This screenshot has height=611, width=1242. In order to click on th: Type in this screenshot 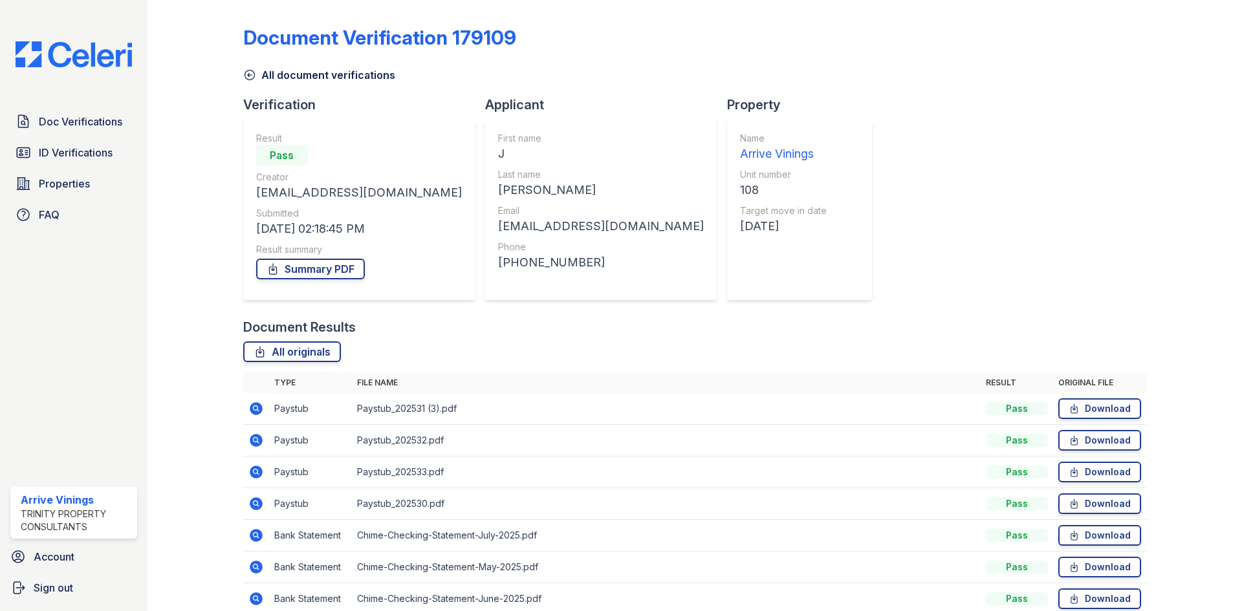, I will do `click(310, 383)`.